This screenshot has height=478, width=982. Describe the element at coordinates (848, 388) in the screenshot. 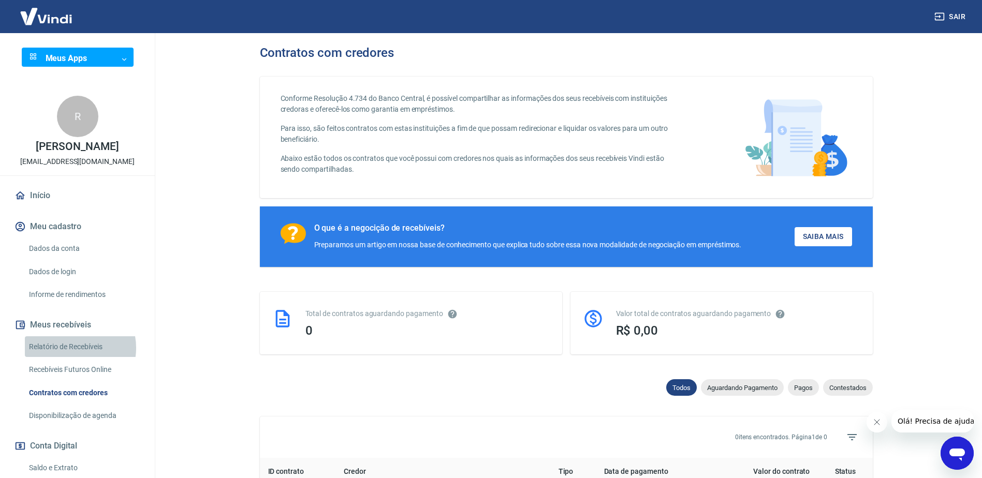

I see `div: Contestados` at that location.